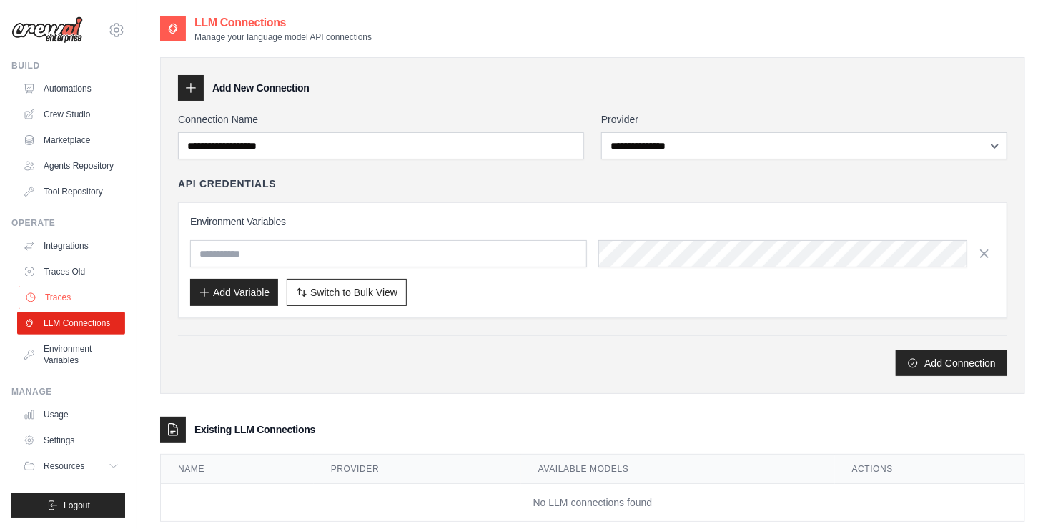  Describe the element at coordinates (804, 119) in the screenshot. I see `label: Provider` at that location.